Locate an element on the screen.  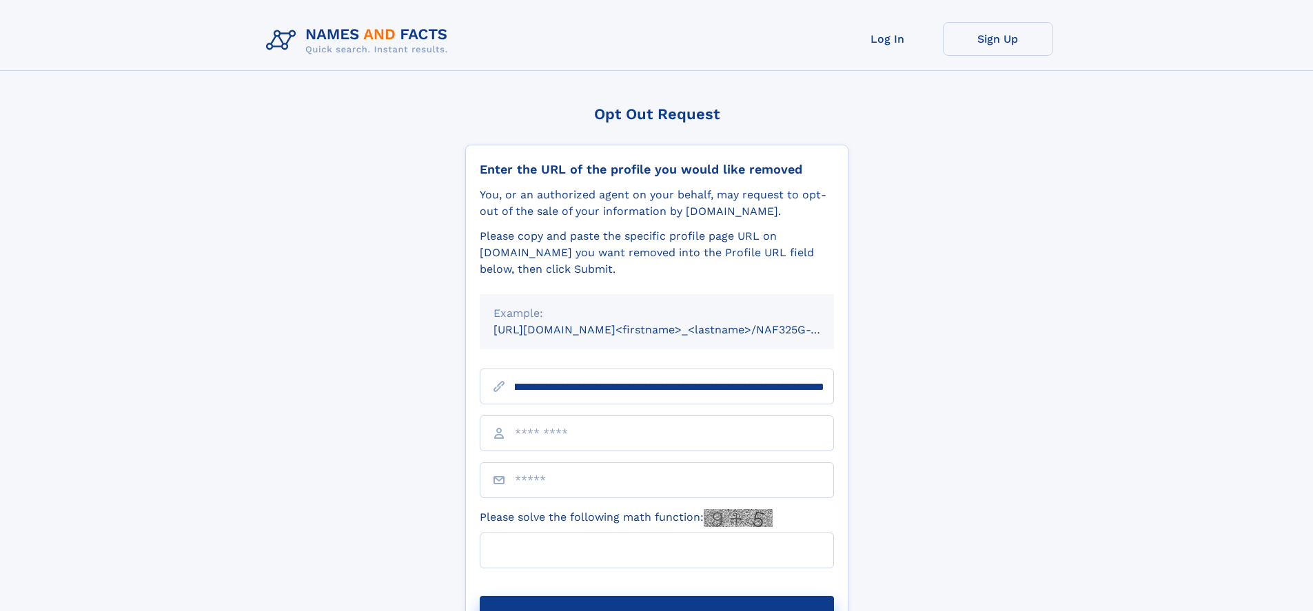
label: Please solve the following math function: is located at coordinates (626, 518).